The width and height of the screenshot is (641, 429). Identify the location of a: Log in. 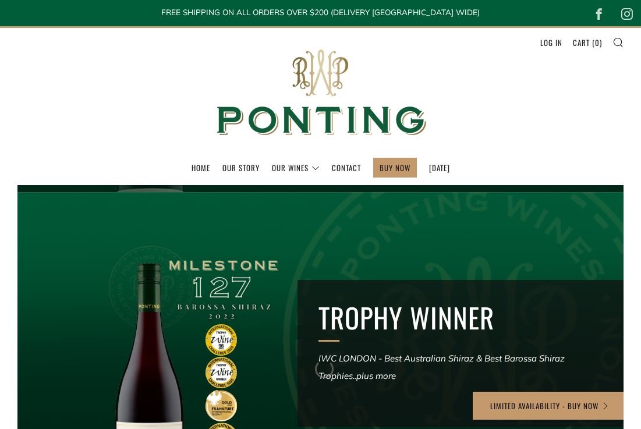
(552, 43).